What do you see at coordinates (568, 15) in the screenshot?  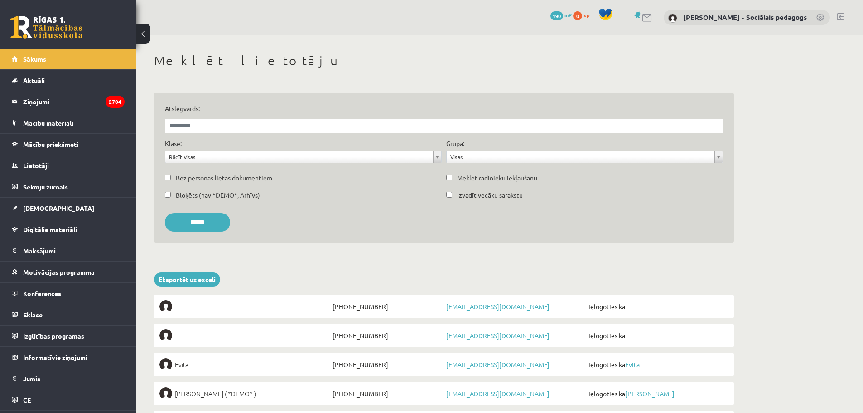 I see `span: mP` at bounding box center [568, 15].